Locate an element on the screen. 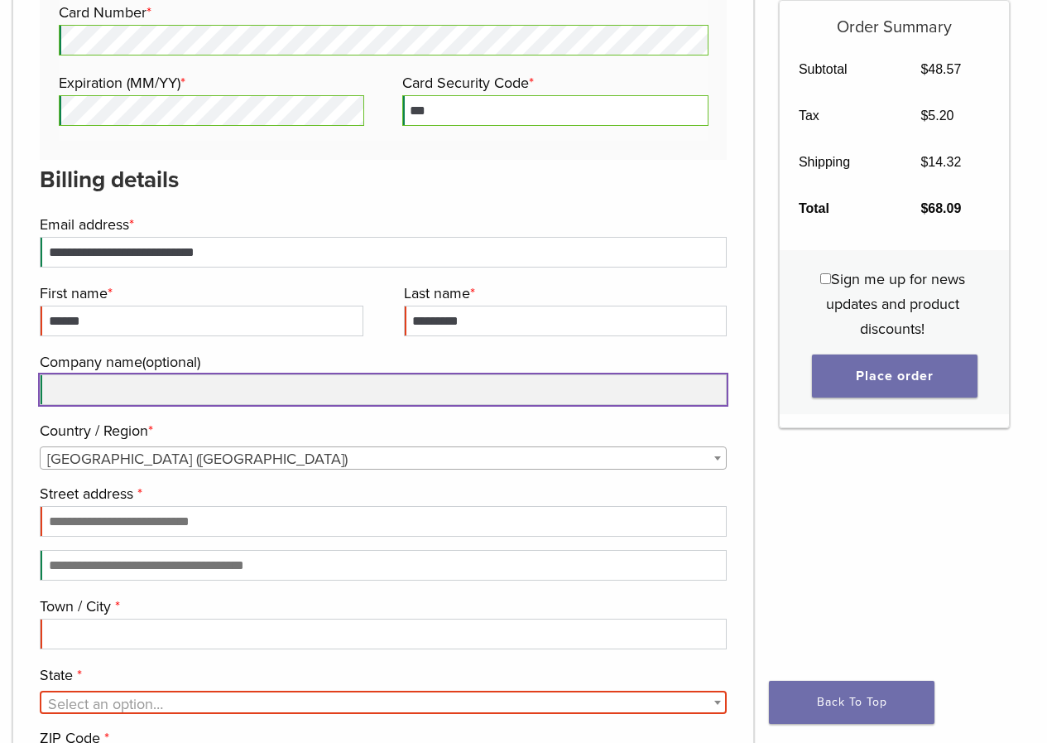 Image resolution: width=1047 pixels, height=743 pixels. label: State is located at coordinates (381, 675).